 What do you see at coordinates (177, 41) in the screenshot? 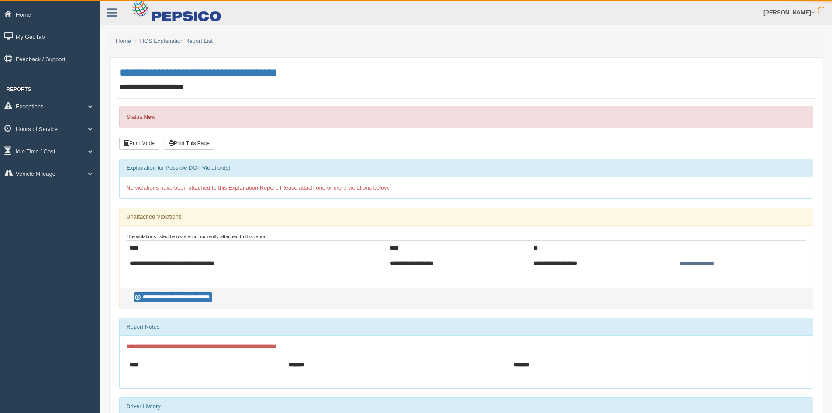
I see `a: HOS Explanation Report List` at bounding box center [177, 41].